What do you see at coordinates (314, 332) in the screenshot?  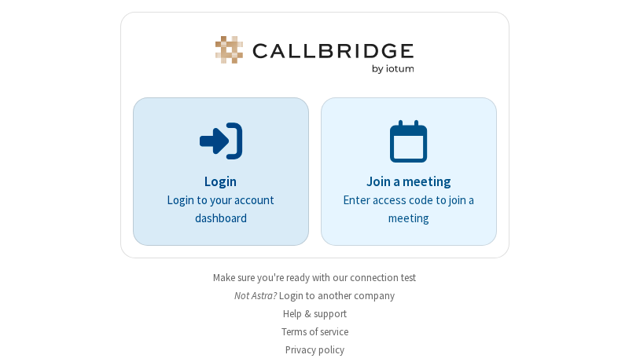 I see `a: Terms of service` at bounding box center [314, 332].